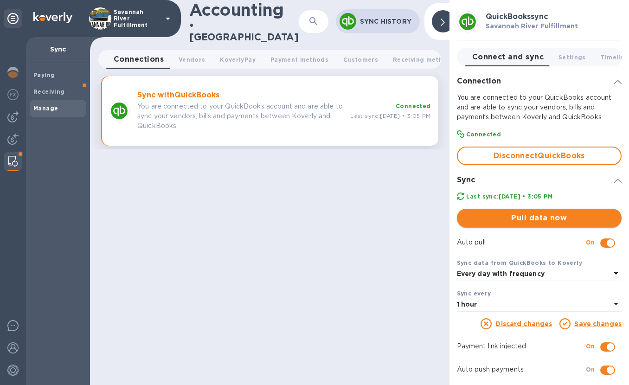 The image size is (629, 385). What do you see at coordinates (53, 18) in the screenshot?
I see `img: Logo` at bounding box center [53, 18].